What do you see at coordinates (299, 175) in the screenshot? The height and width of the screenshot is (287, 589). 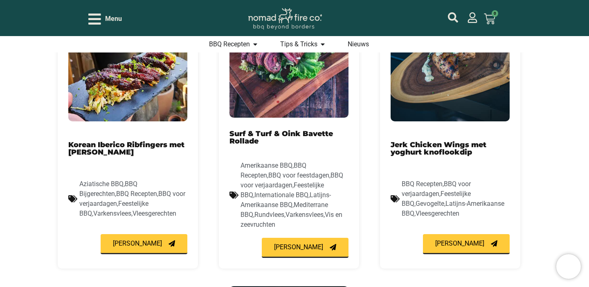 I see `a: BBQ voor feestdagen` at bounding box center [299, 175].